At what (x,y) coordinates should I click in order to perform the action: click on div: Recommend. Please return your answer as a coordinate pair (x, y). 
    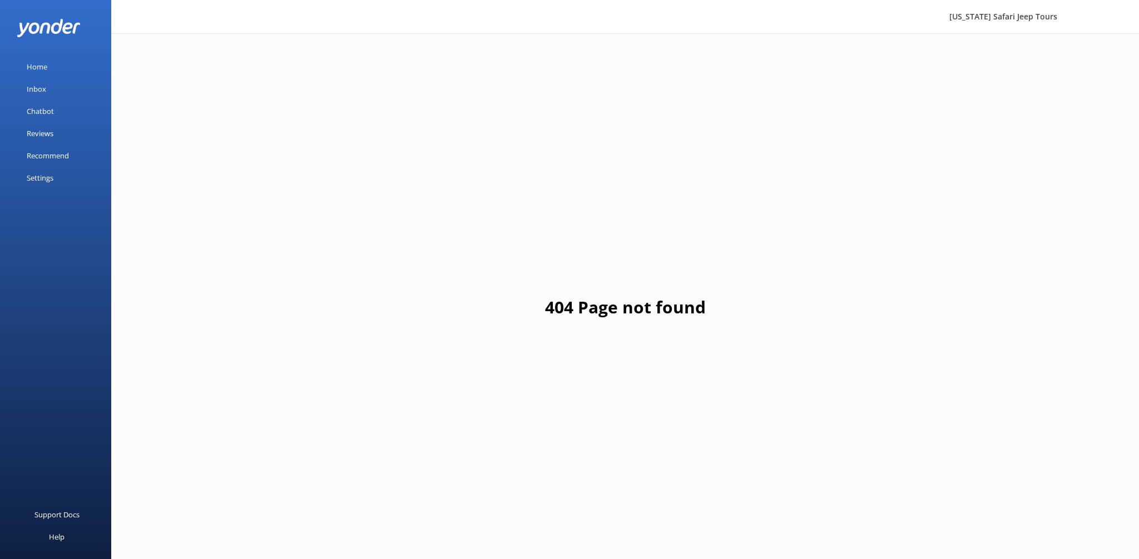
    Looking at the image, I should click on (48, 156).